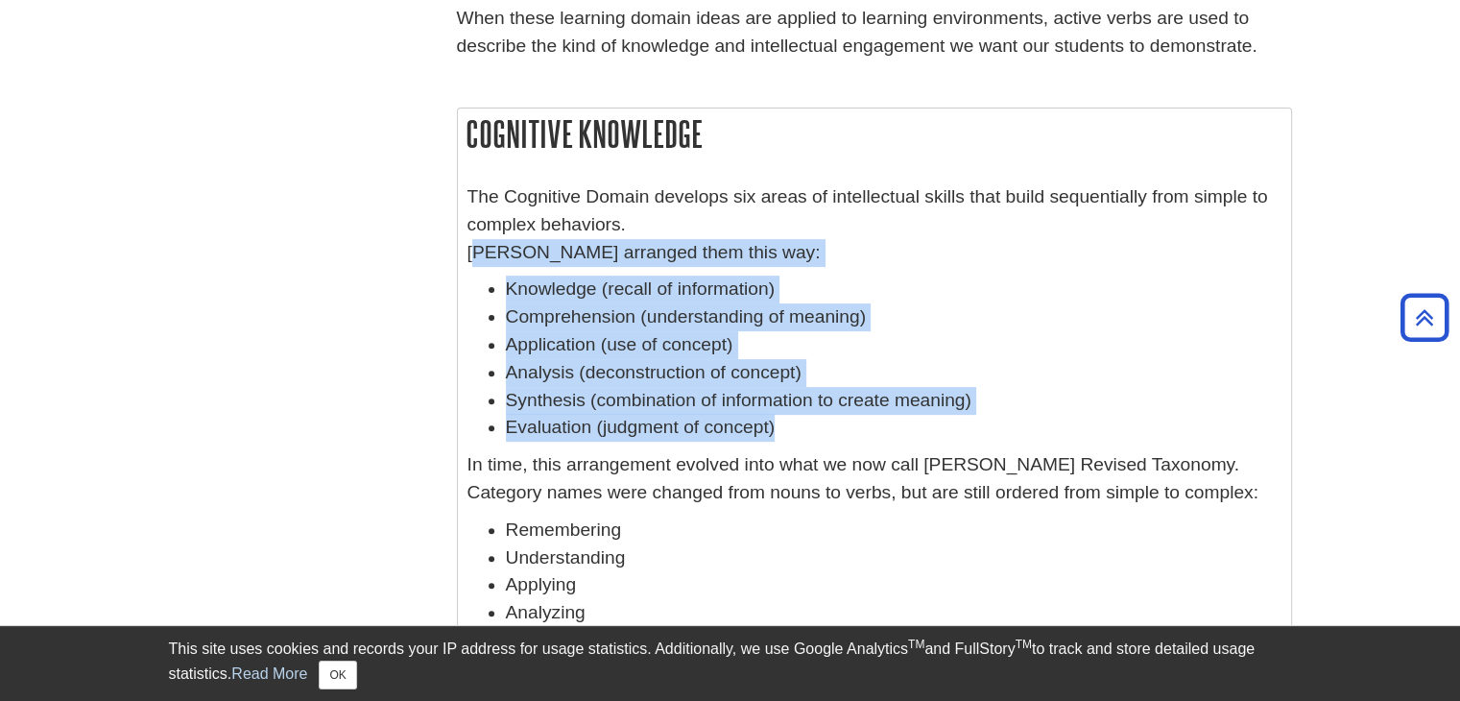 This screenshot has height=701, width=1460. What do you see at coordinates (875, 33) in the screenshot?
I see `p: When these learning domain ideas are applied to learning environments, active verbs are used to d...` at bounding box center [875, 33].